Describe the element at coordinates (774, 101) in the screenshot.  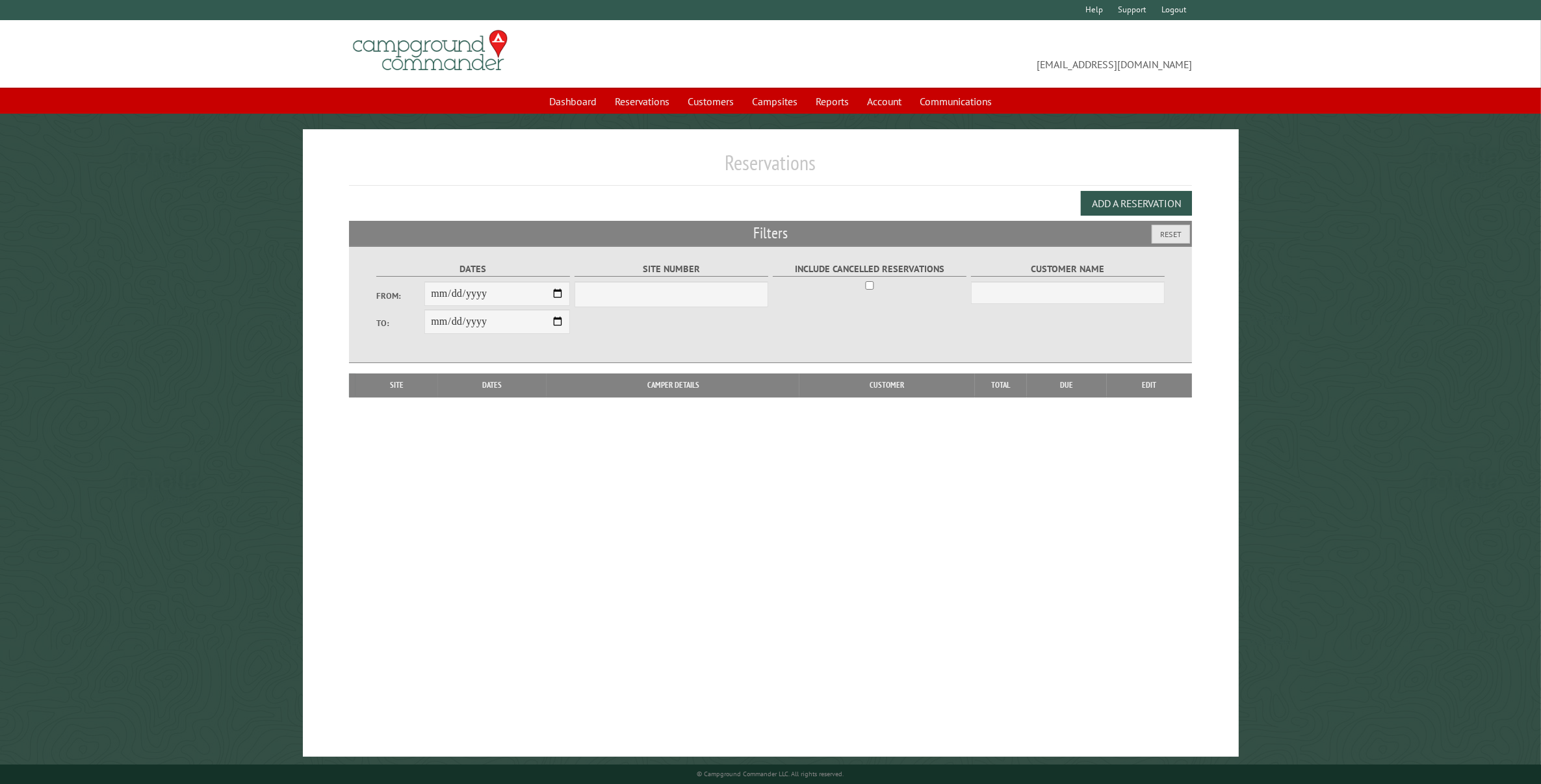
I see `a: Campsites` at that location.